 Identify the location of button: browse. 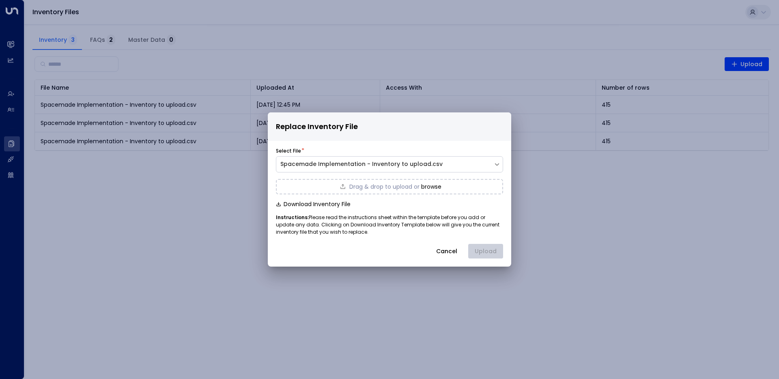
(431, 187).